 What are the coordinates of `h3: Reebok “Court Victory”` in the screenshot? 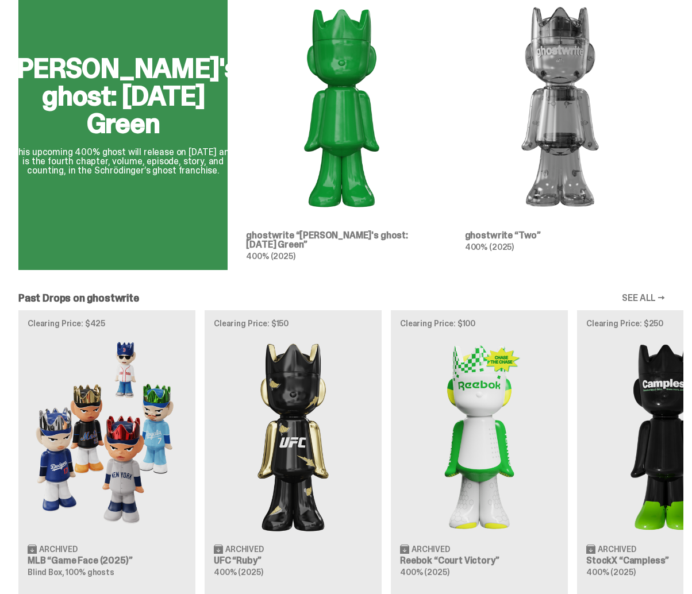 It's located at (479, 561).